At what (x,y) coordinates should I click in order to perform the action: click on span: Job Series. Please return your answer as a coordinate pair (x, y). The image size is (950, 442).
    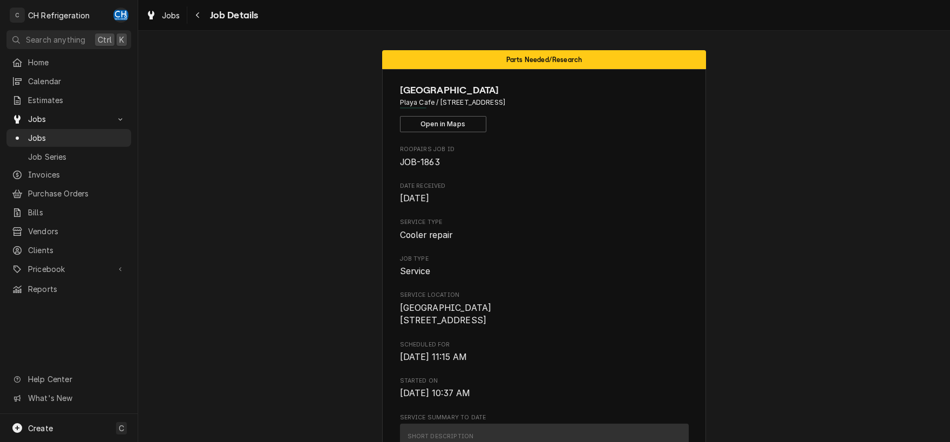
    Looking at the image, I should click on (77, 157).